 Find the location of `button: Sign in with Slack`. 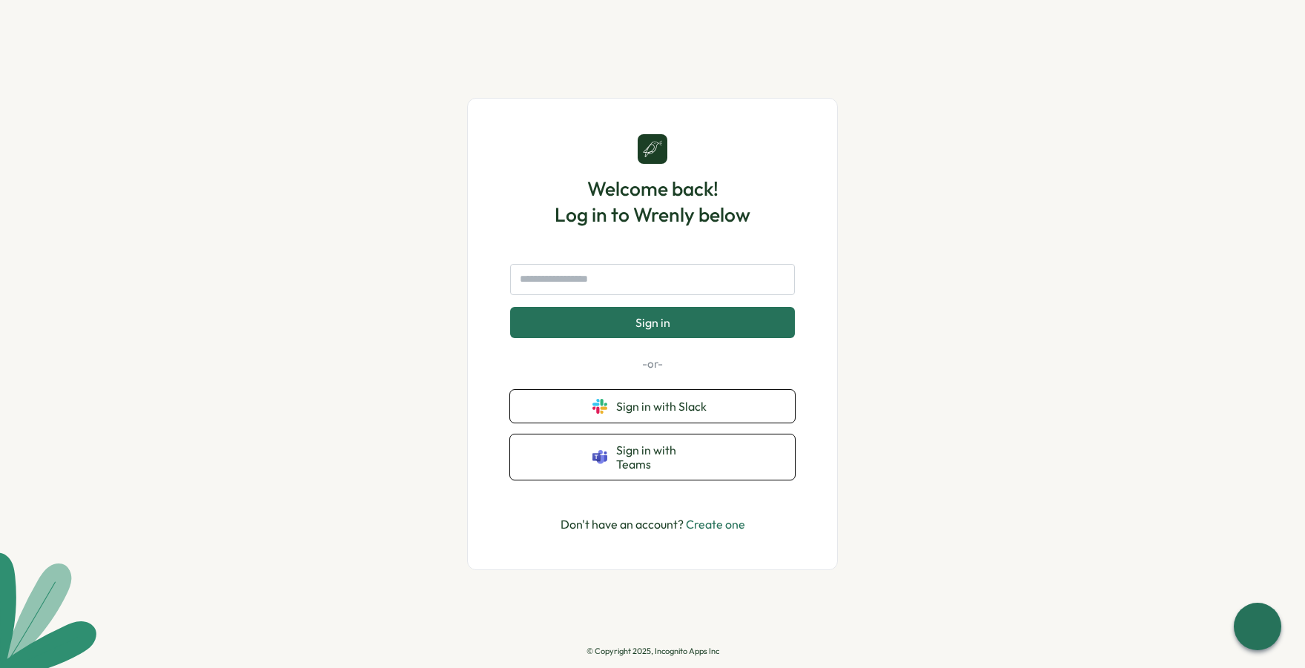

button: Sign in with Slack is located at coordinates (653, 406).